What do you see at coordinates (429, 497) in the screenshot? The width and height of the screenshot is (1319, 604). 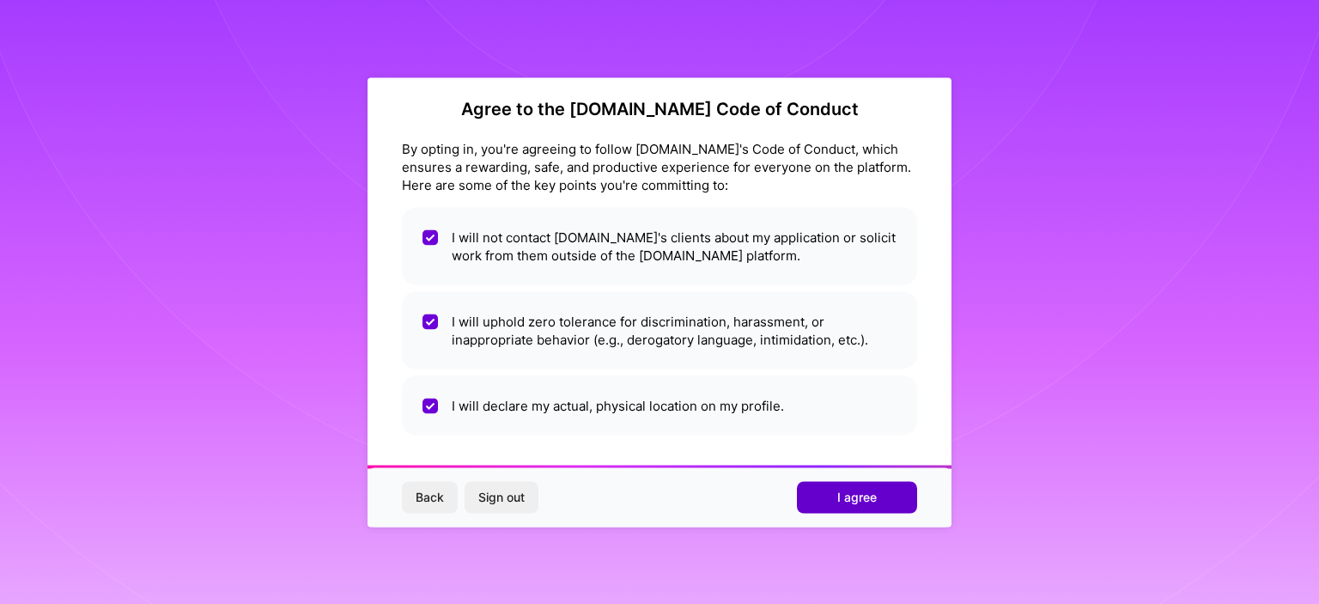 I see `span: Back` at bounding box center [429, 497].